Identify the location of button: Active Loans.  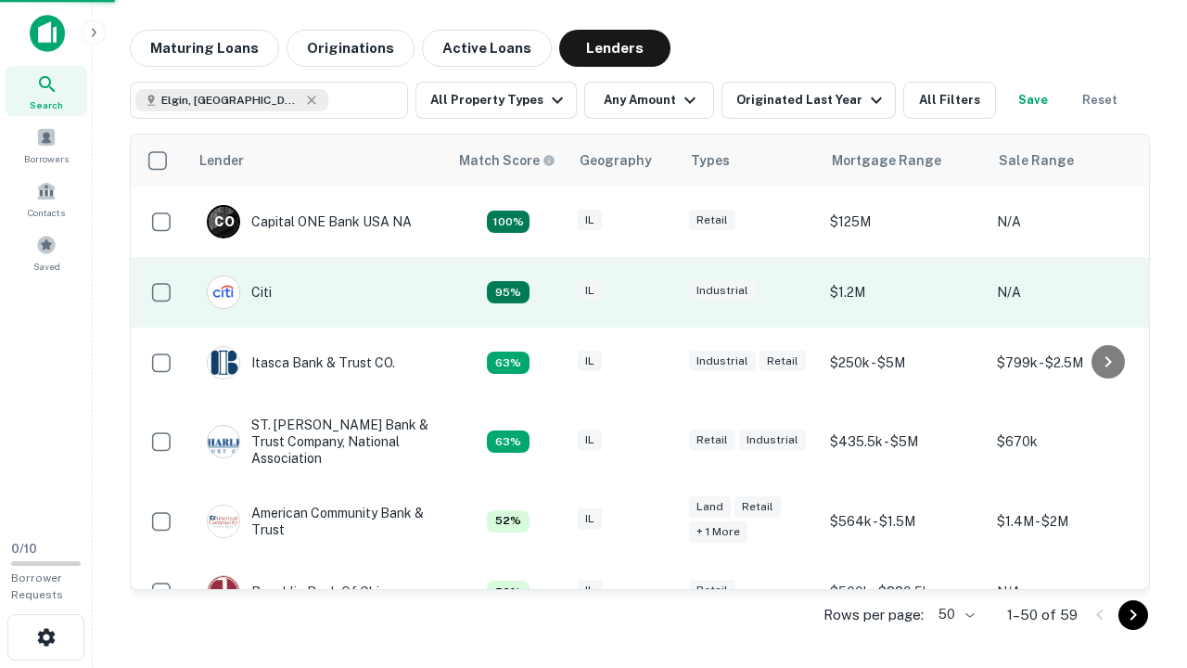
(487, 48).